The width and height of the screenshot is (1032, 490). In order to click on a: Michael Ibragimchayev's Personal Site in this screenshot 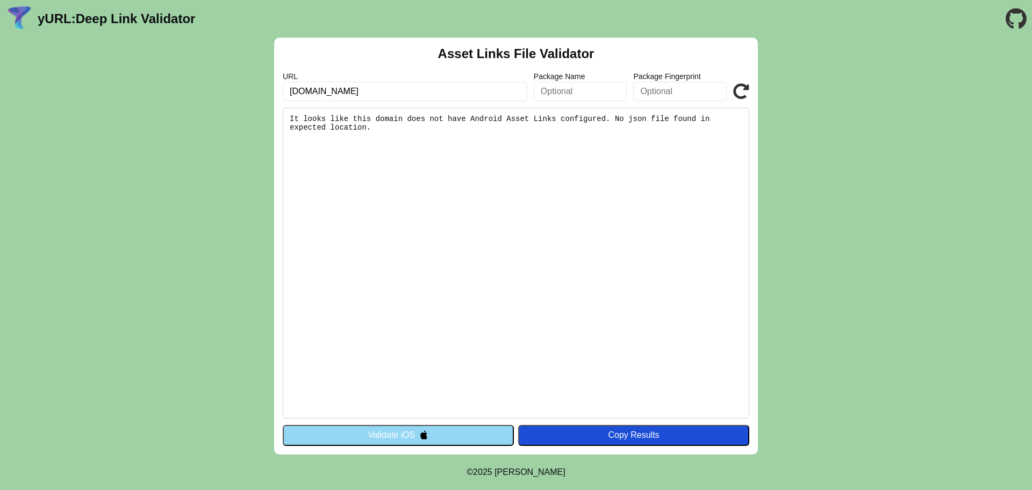, I will do `click(530, 472)`.